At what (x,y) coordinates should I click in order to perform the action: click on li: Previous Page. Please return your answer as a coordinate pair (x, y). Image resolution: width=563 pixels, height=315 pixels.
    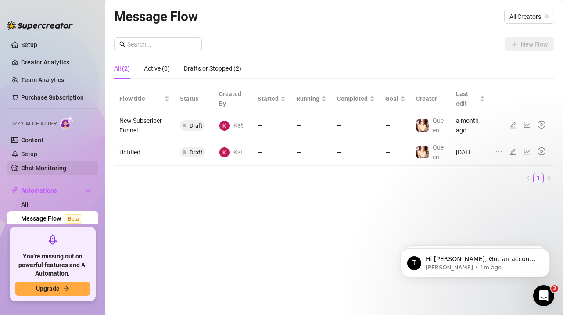
    Looking at the image, I should click on (528, 178).